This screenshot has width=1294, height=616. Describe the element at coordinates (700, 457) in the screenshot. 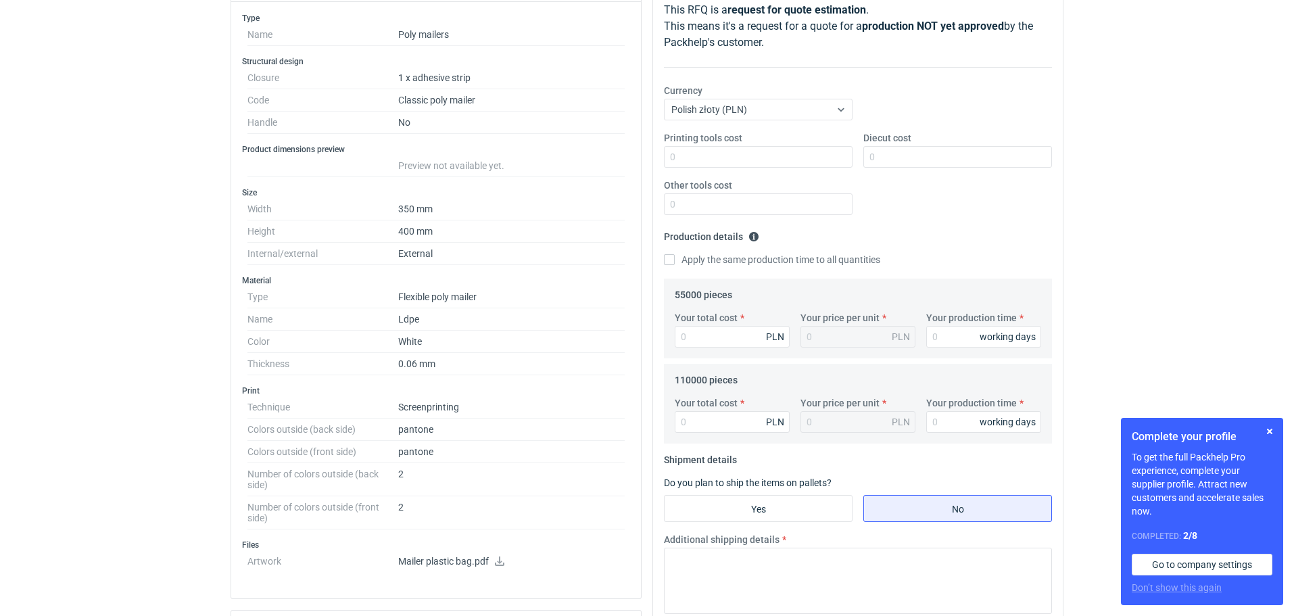

I see `legend: Shipment details` at that location.